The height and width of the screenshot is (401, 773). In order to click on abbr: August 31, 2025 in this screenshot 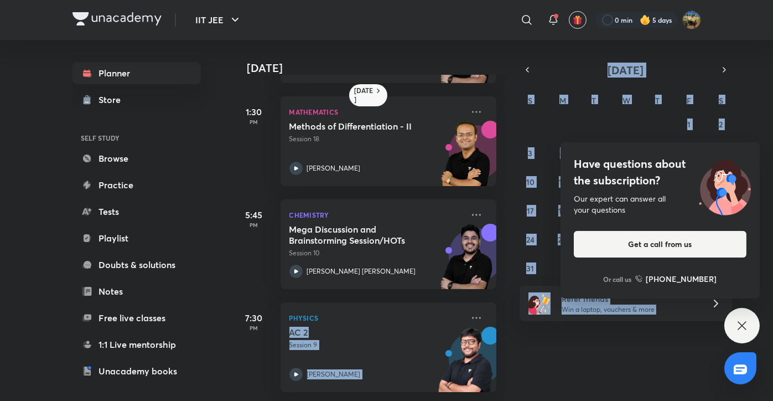, I will do `click(530, 268)`.